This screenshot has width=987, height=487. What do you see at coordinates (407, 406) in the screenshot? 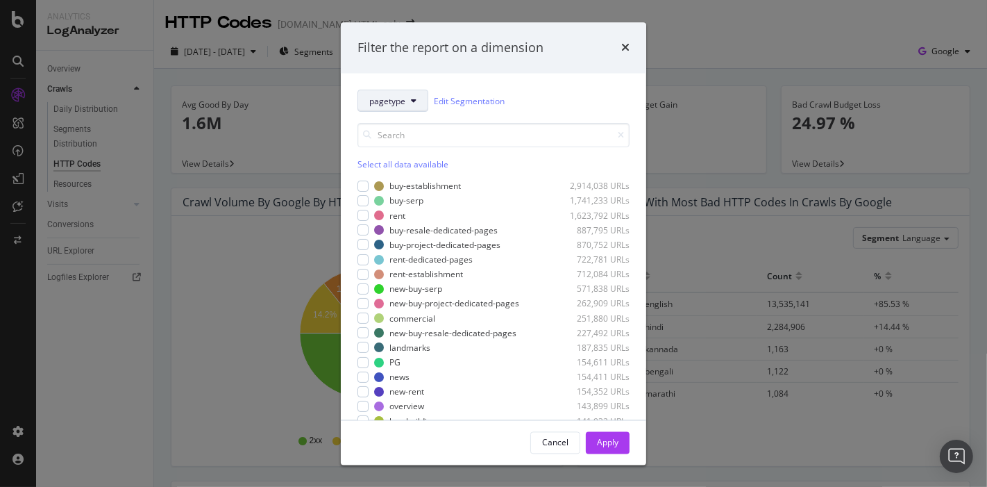
I see `div: overview` at bounding box center [407, 406].